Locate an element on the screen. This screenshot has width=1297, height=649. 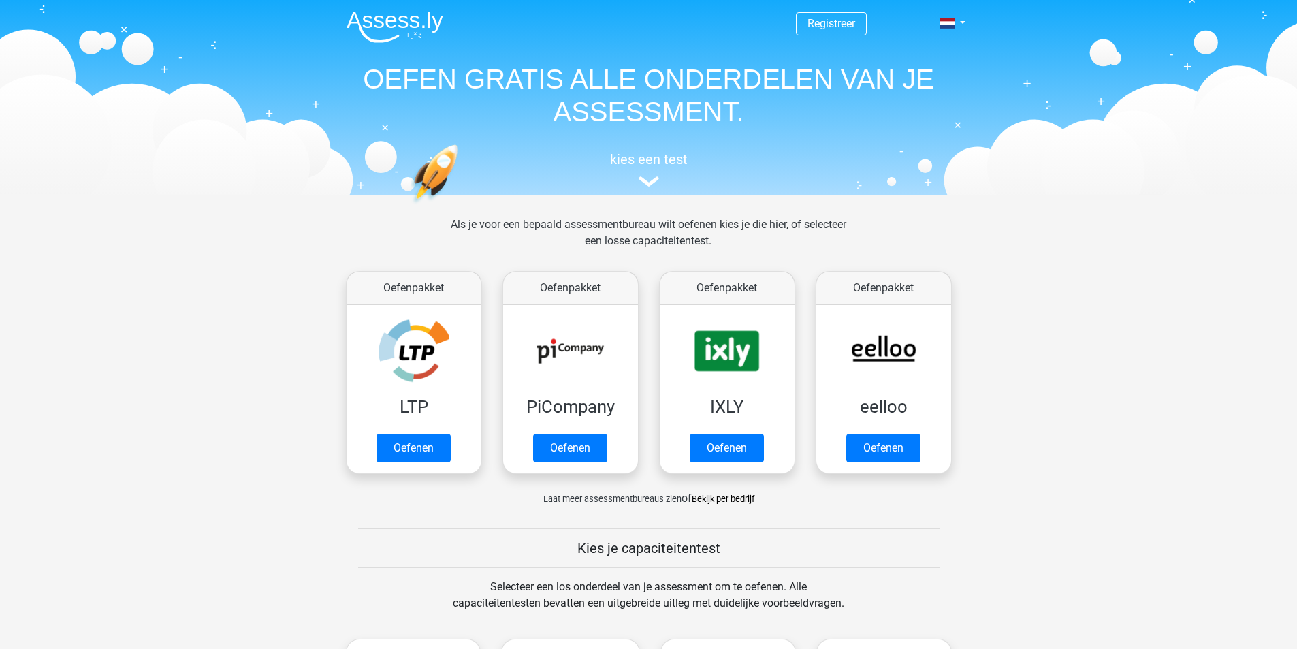
a: kies een test is located at coordinates (649, 169).